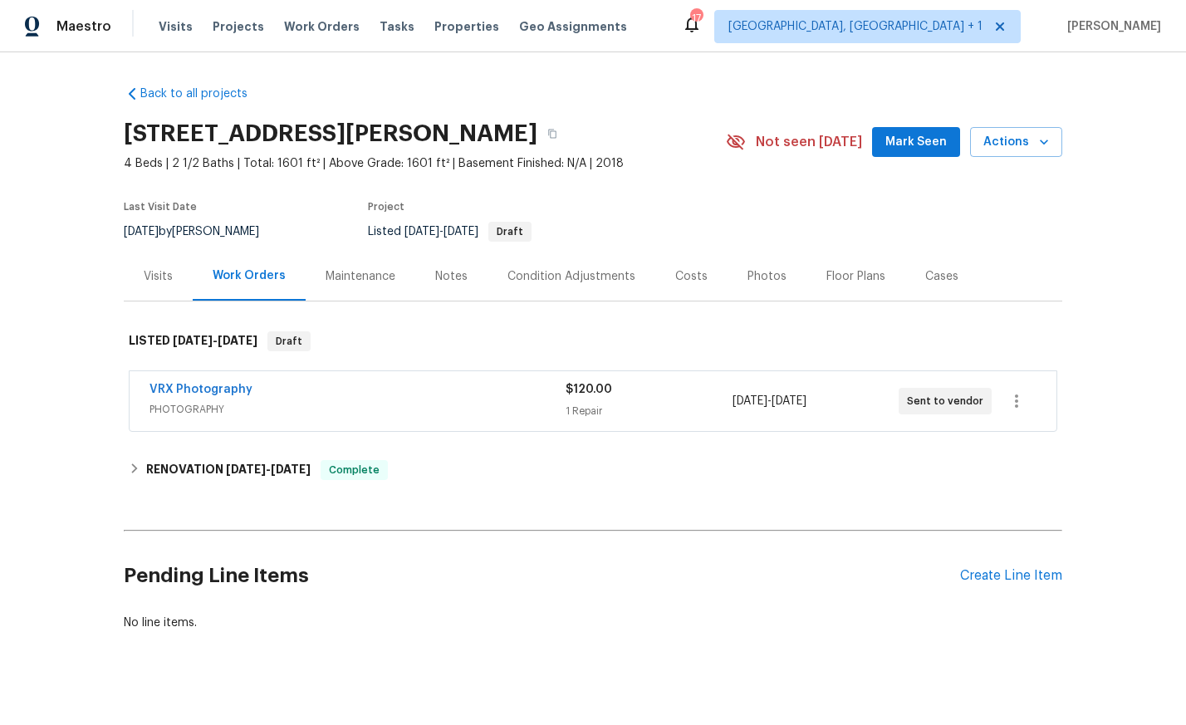 The width and height of the screenshot is (1186, 725). I want to click on span: Properties, so click(467, 27).